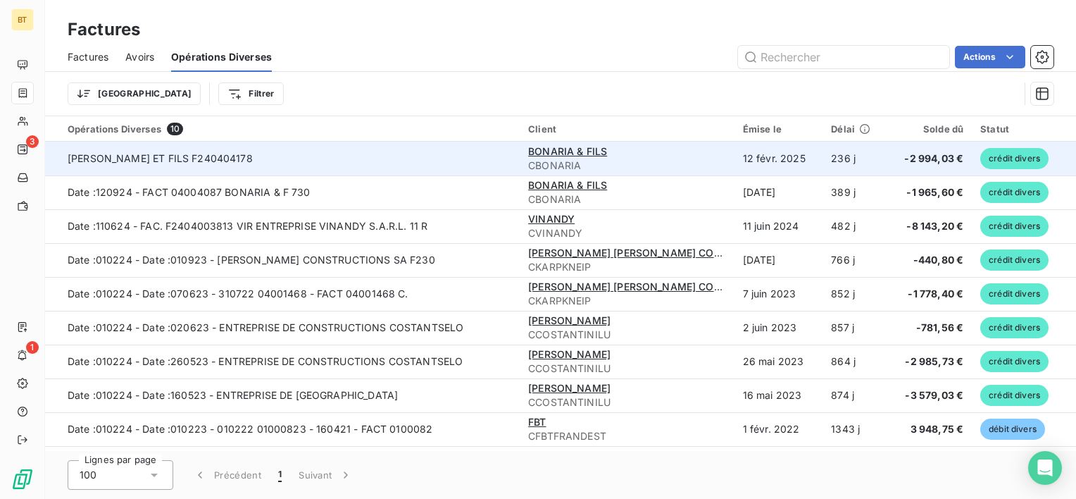  I want to click on button: Suivant, so click(325, 475).